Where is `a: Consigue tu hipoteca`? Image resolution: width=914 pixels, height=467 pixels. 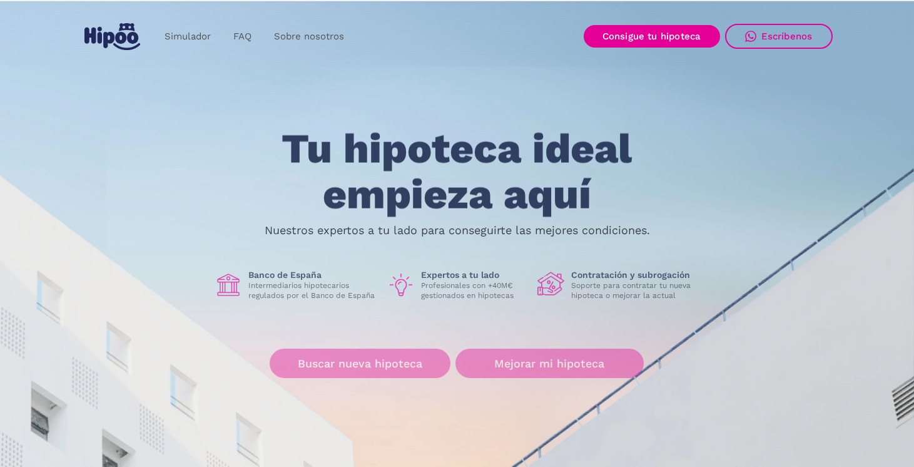 a: Consigue tu hipoteca is located at coordinates (652, 36).